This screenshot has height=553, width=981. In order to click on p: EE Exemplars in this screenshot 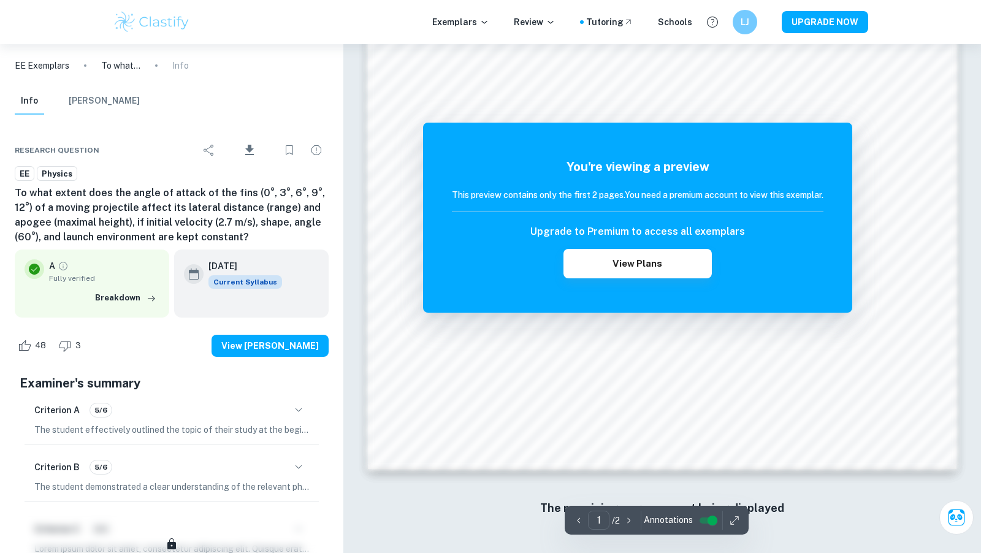, I will do `click(42, 66)`.